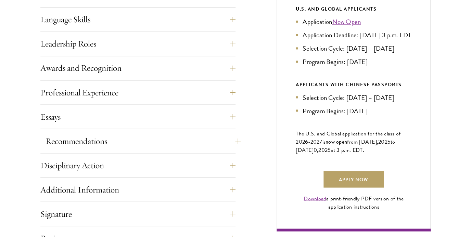 The height and width of the screenshot is (237, 471). I want to click on button: Professional Experience, so click(138, 92).